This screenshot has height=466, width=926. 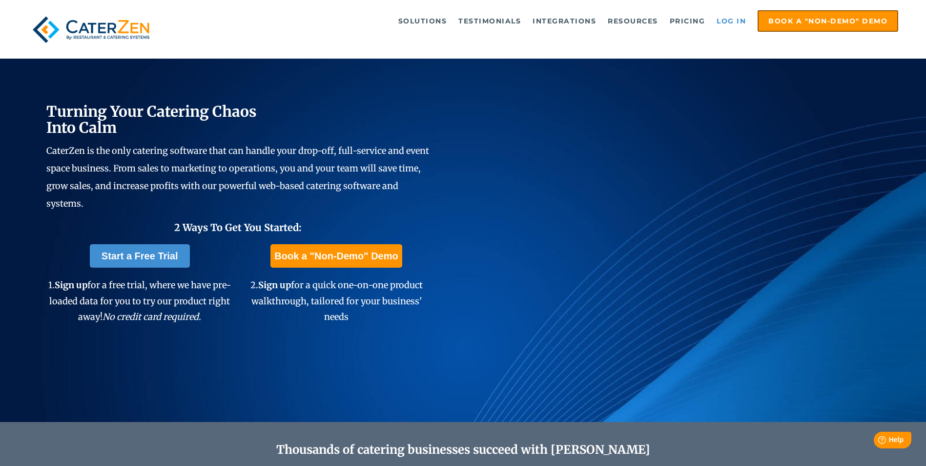 I want to click on a: Log in, so click(x=731, y=21).